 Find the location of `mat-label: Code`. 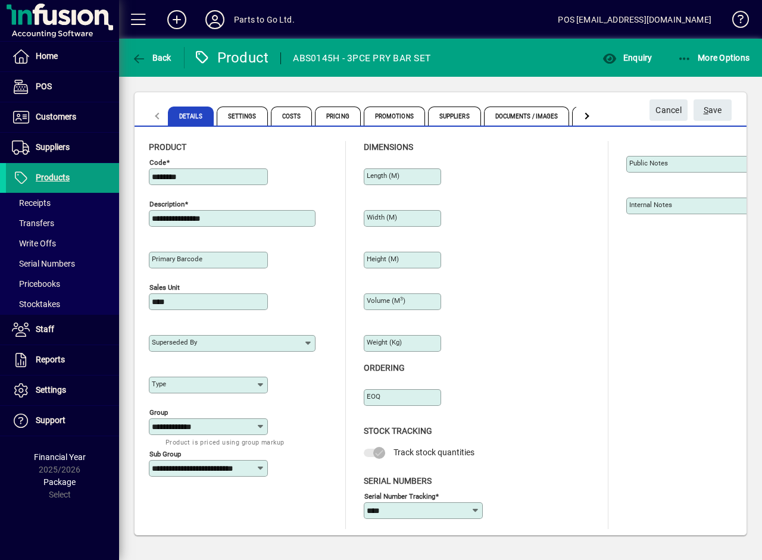

mat-label: Code is located at coordinates (158, 162).